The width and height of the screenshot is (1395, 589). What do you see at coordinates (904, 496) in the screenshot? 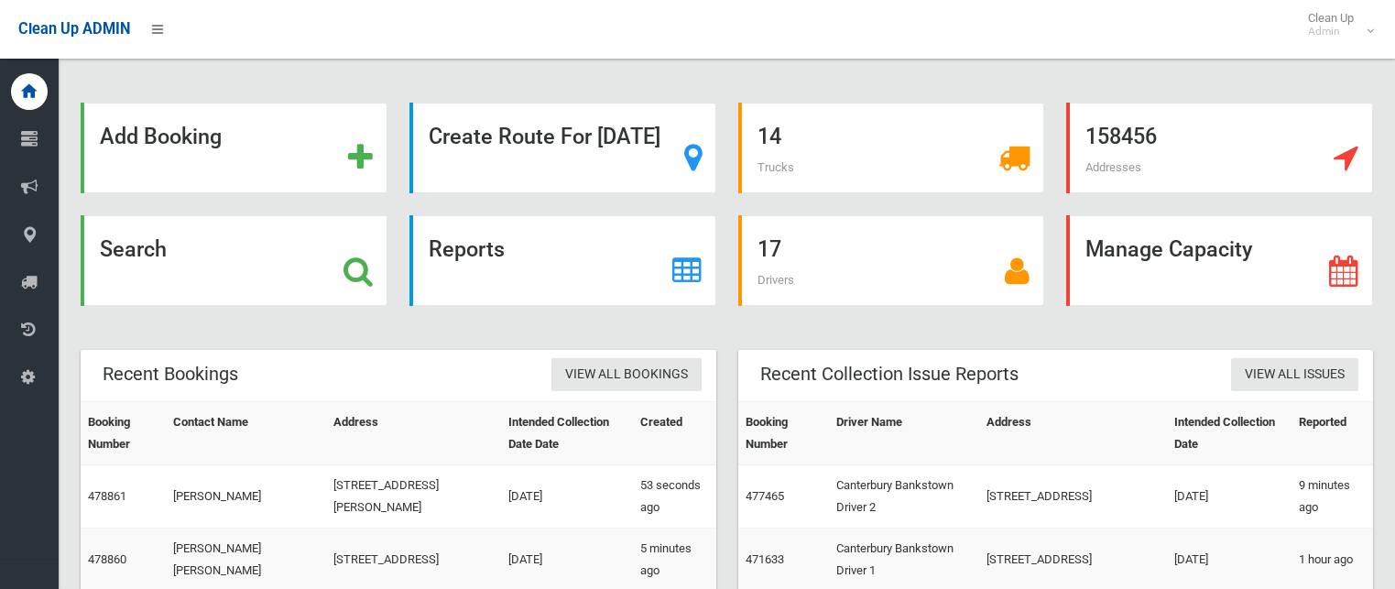
I see `td: Canterbury Bankstown Driver 2` at bounding box center [904, 496].